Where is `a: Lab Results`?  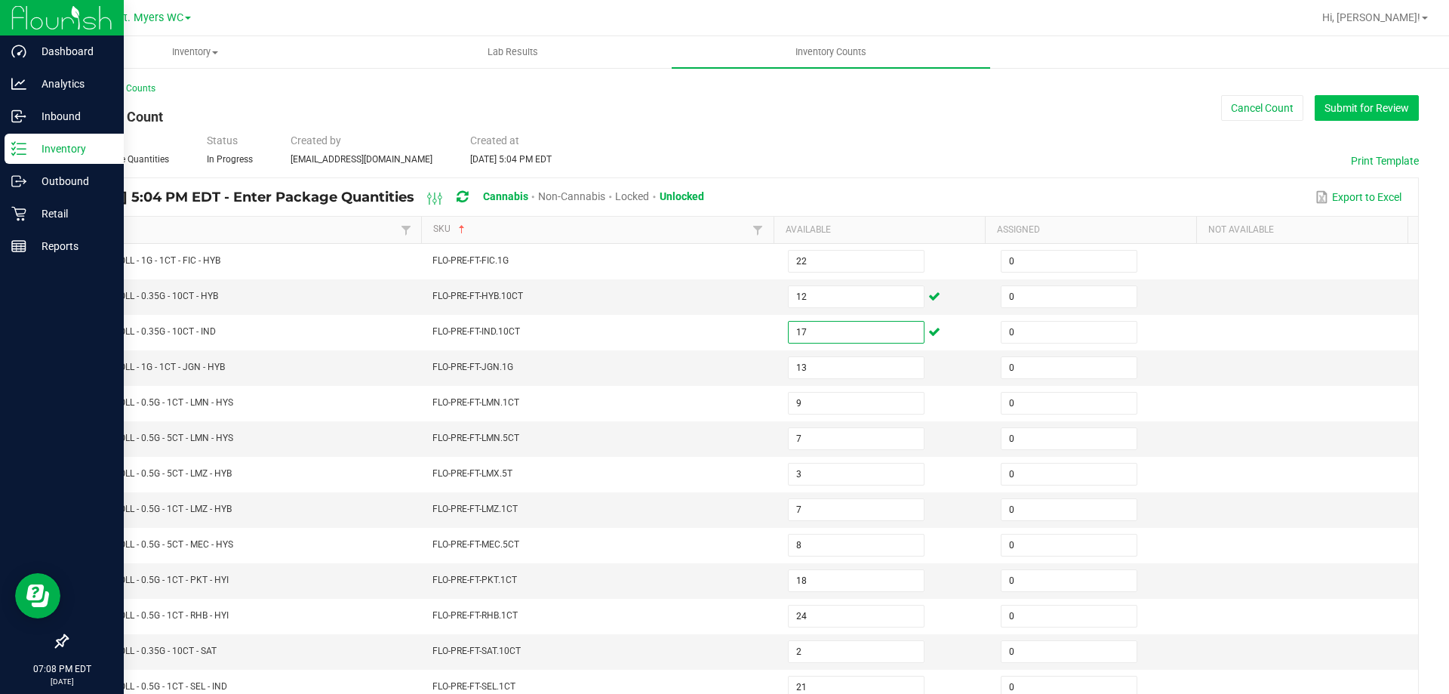 a: Lab Results is located at coordinates (512, 52).